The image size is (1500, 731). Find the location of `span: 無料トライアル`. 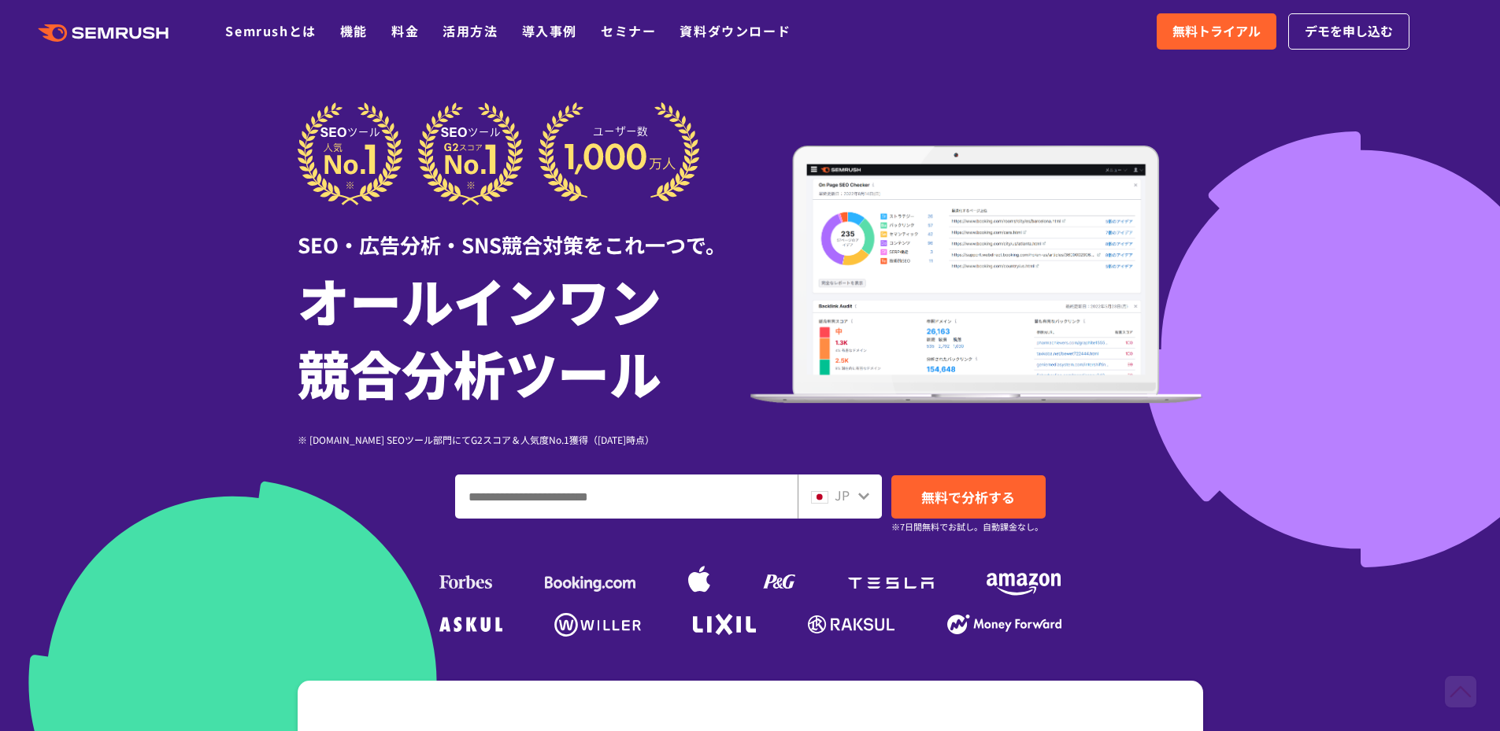

span: 無料トライアル is located at coordinates (1216, 31).